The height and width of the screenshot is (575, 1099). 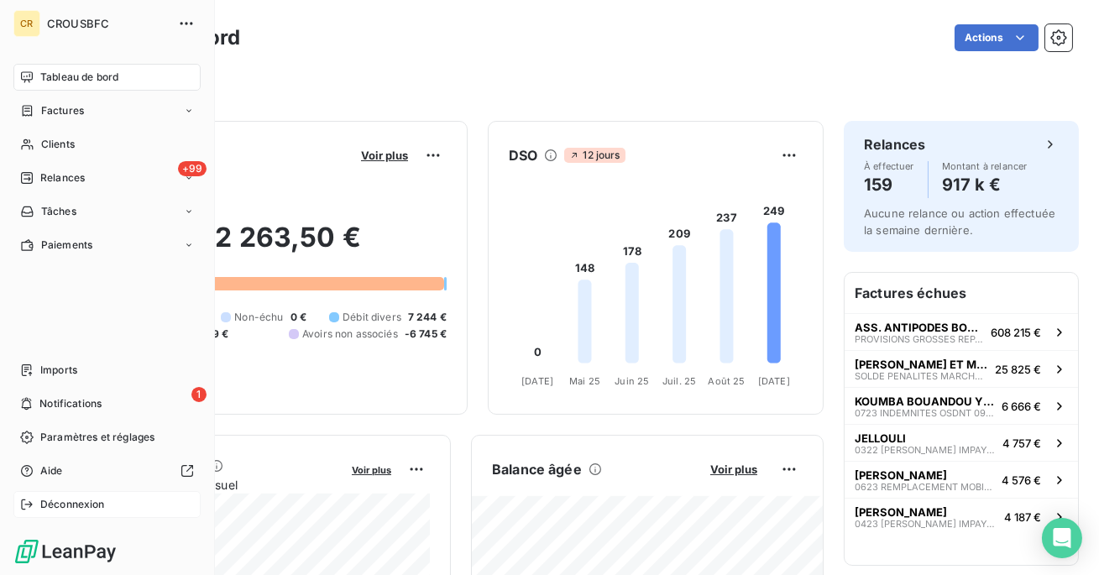 What do you see at coordinates (880, 438) in the screenshot?
I see `span: JELLOULI` at bounding box center [880, 438].